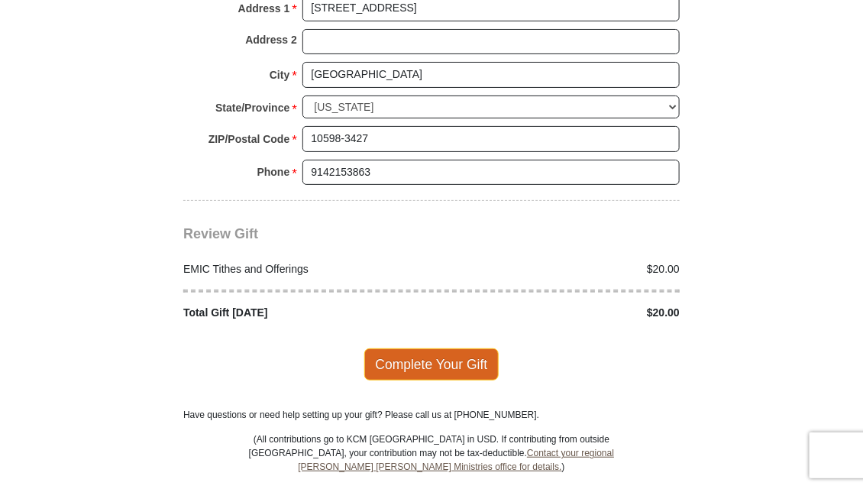  Describe the element at coordinates (280, 75) in the screenshot. I see `strong: City` at that location.